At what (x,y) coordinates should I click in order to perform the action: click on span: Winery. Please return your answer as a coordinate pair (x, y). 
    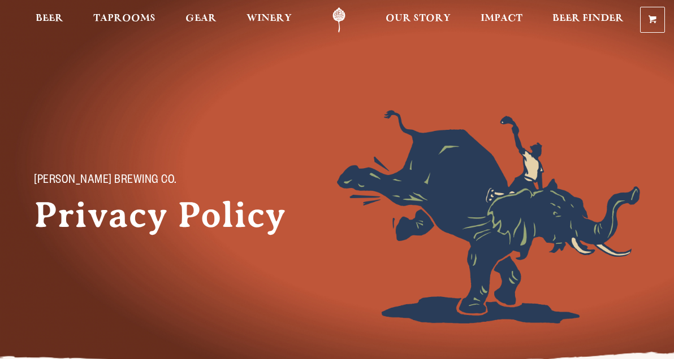
    Looking at the image, I should click on (269, 19).